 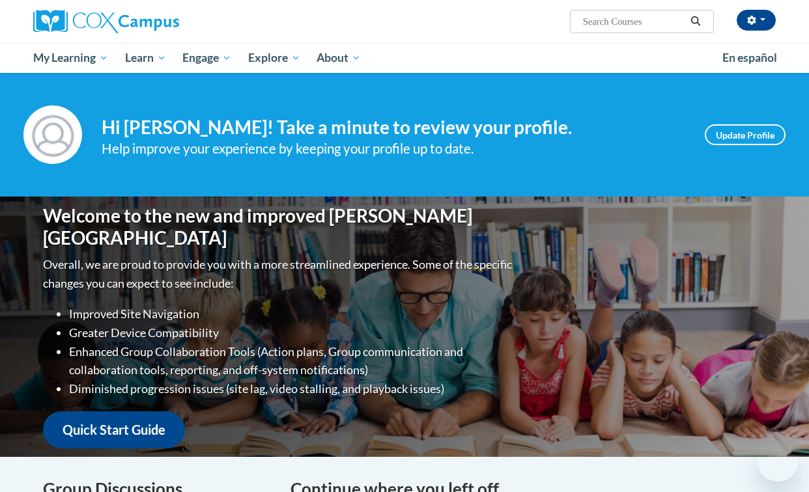 I want to click on li: Enhanced Group Collaboration Tools (Action plans, Group communication and collaboration tools, re..., so click(x=292, y=361).